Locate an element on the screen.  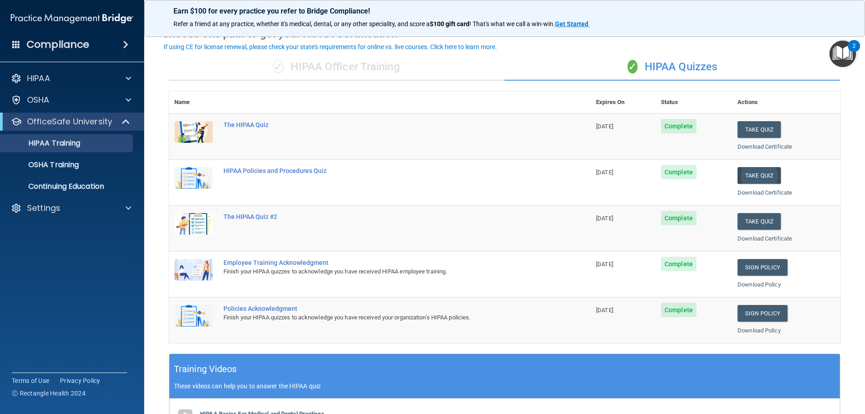
strong: $100 gift card is located at coordinates (450, 24).